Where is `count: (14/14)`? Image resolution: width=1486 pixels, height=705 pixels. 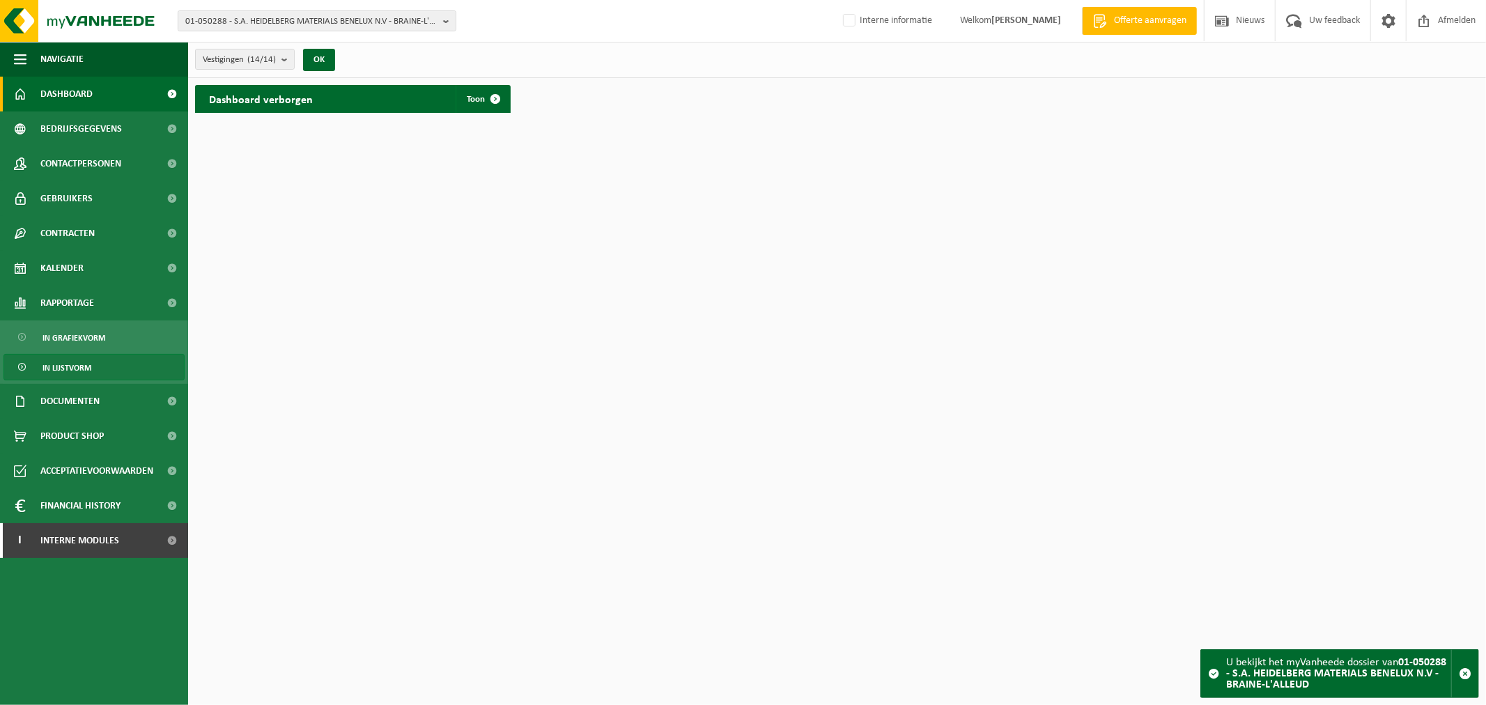
count: (14/14) is located at coordinates (261, 59).